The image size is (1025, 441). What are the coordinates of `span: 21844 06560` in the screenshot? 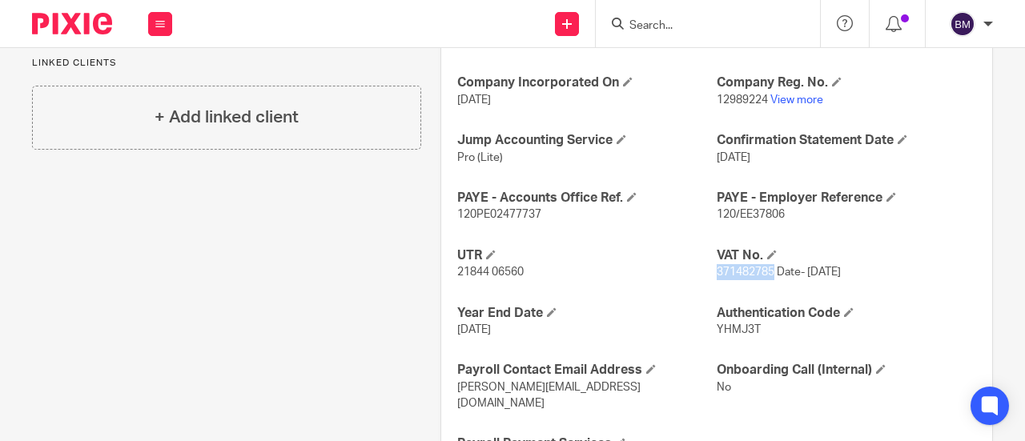 It's located at (490, 272).